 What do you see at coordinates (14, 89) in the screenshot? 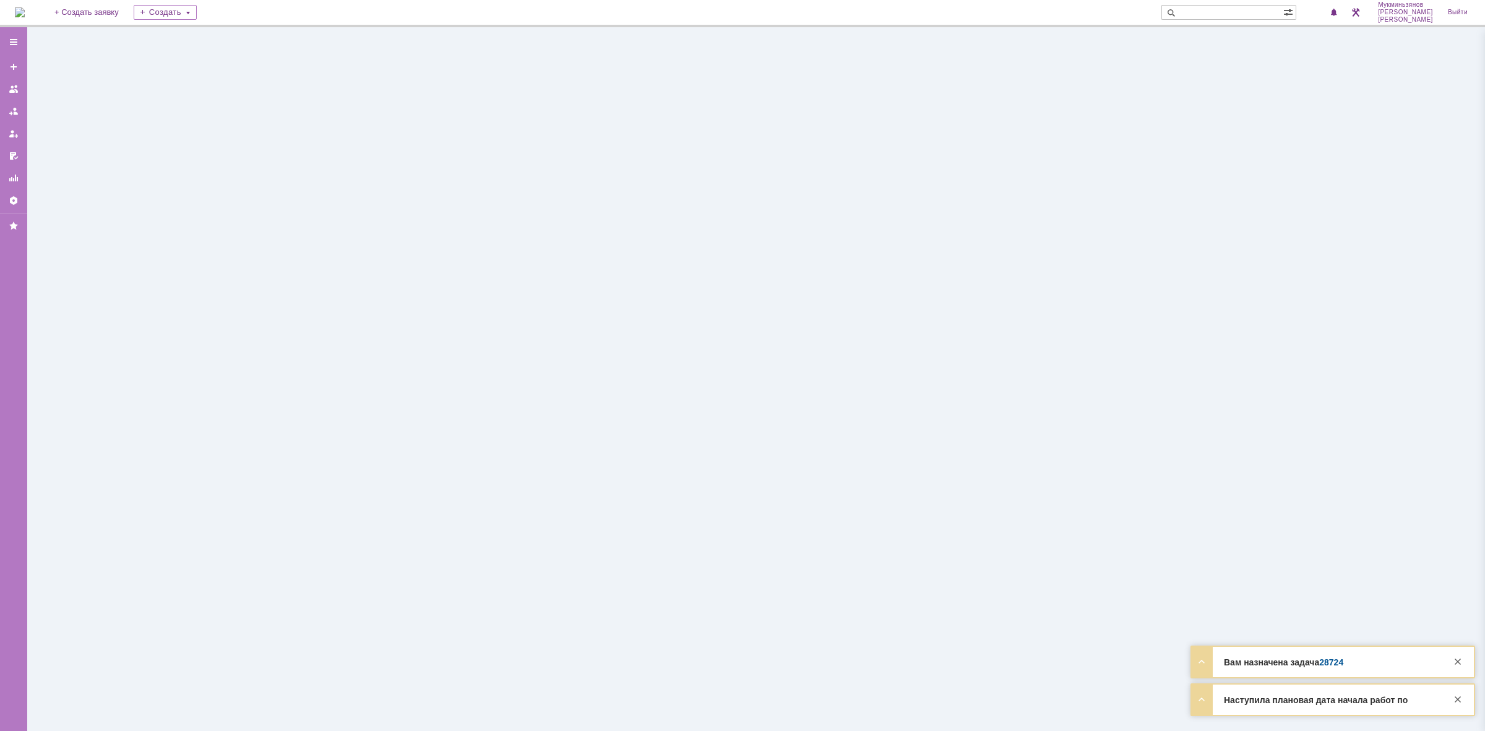
I see `a: Заявки на командах` at bounding box center [14, 89].